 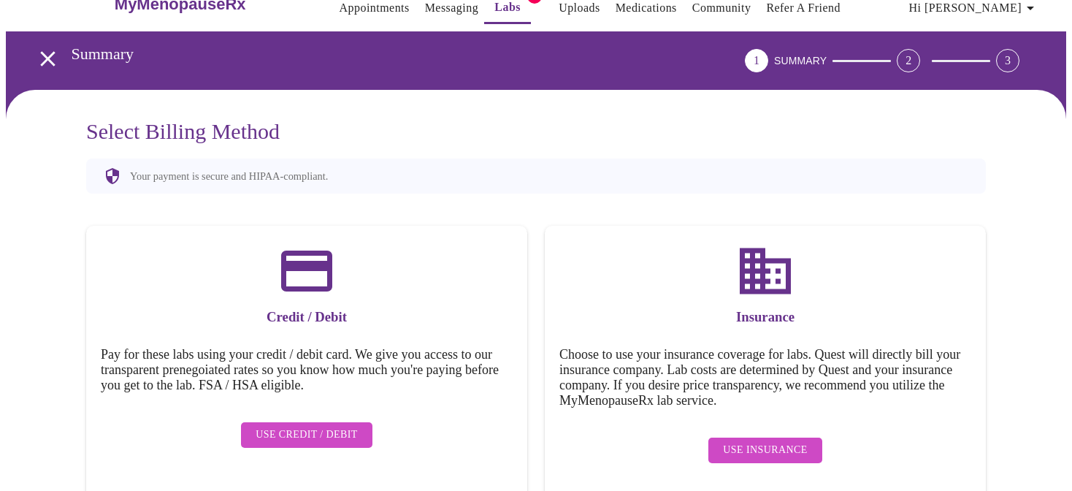 What do you see at coordinates (1008, 61) in the screenshot?
I see `div: 3` at bounding box center [1008, 61].